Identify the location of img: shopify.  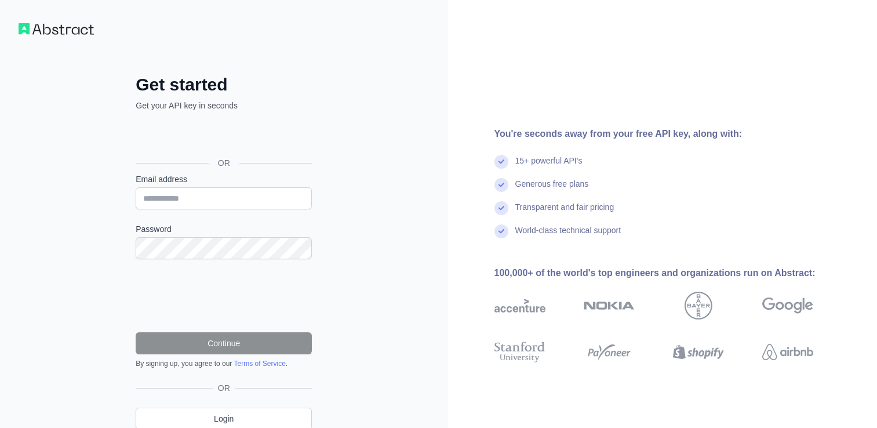
(698, 352).